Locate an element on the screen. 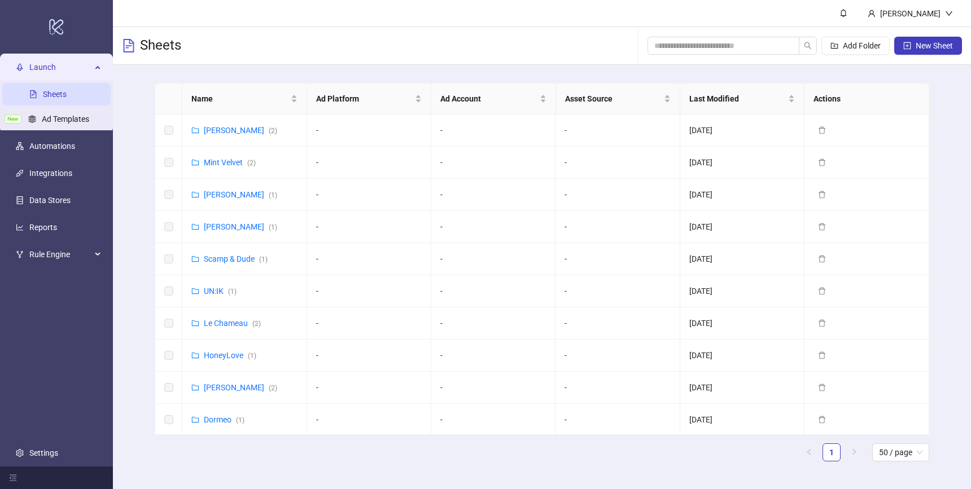 The width and height of the screenshot is (971, 489). span: user is located at coordinates (871, 14).